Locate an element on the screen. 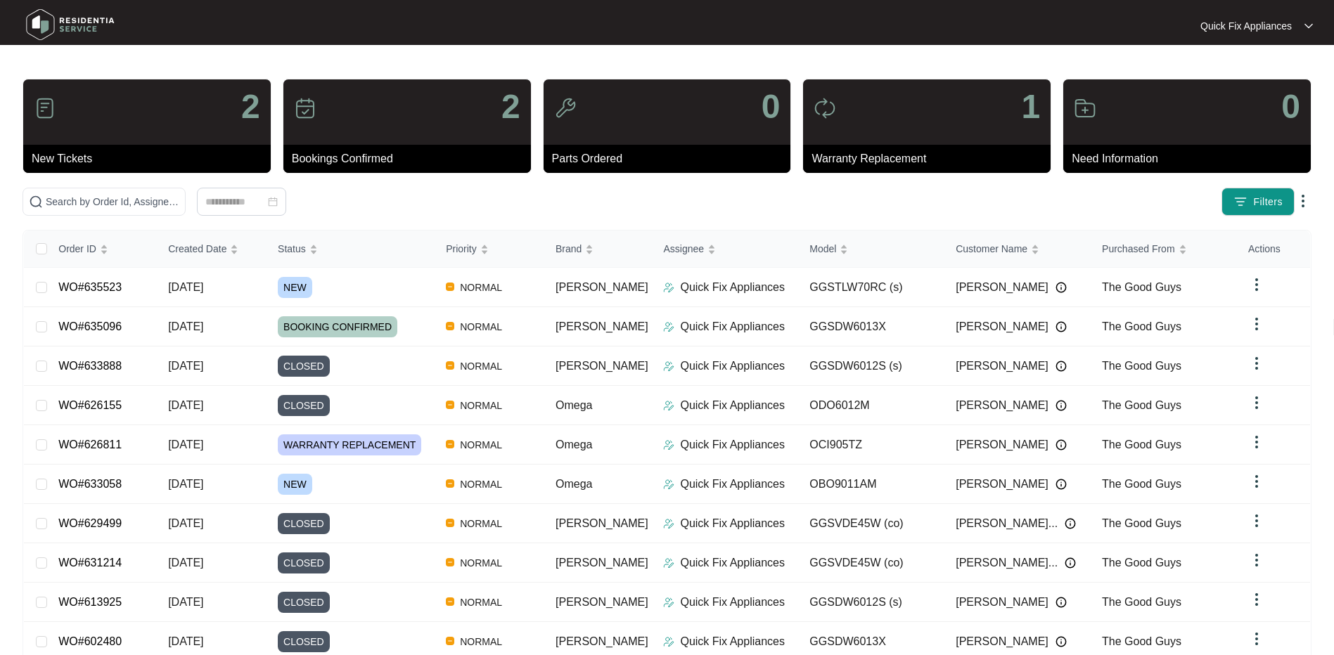 The image size is (1334, 655). a: WO#633888 is located at coordinates (90, 366).